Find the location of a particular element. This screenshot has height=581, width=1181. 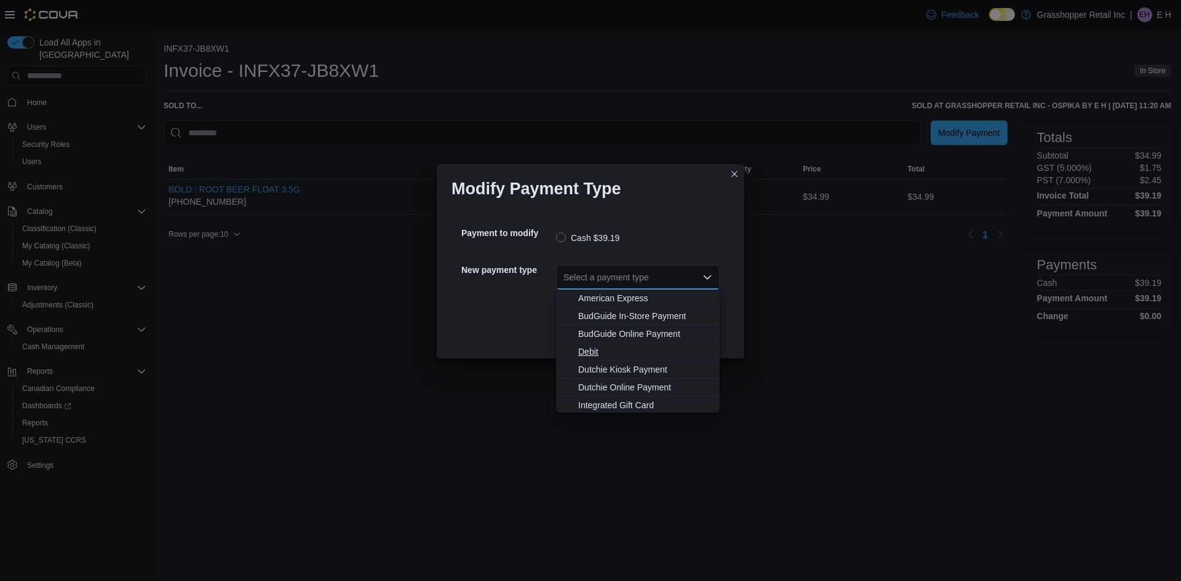

span: Integrated Gift Card is located at coordinates (645, 405).